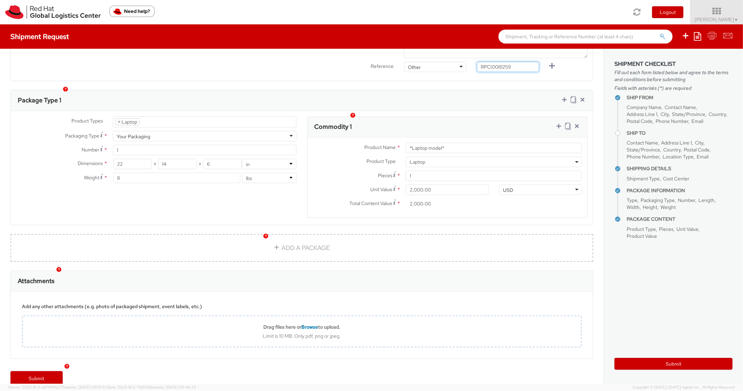 This screenshot has height=391, width=743. Describe the element at coordinates (222, 164) in the screenshot. I see `input: Height` at that location.